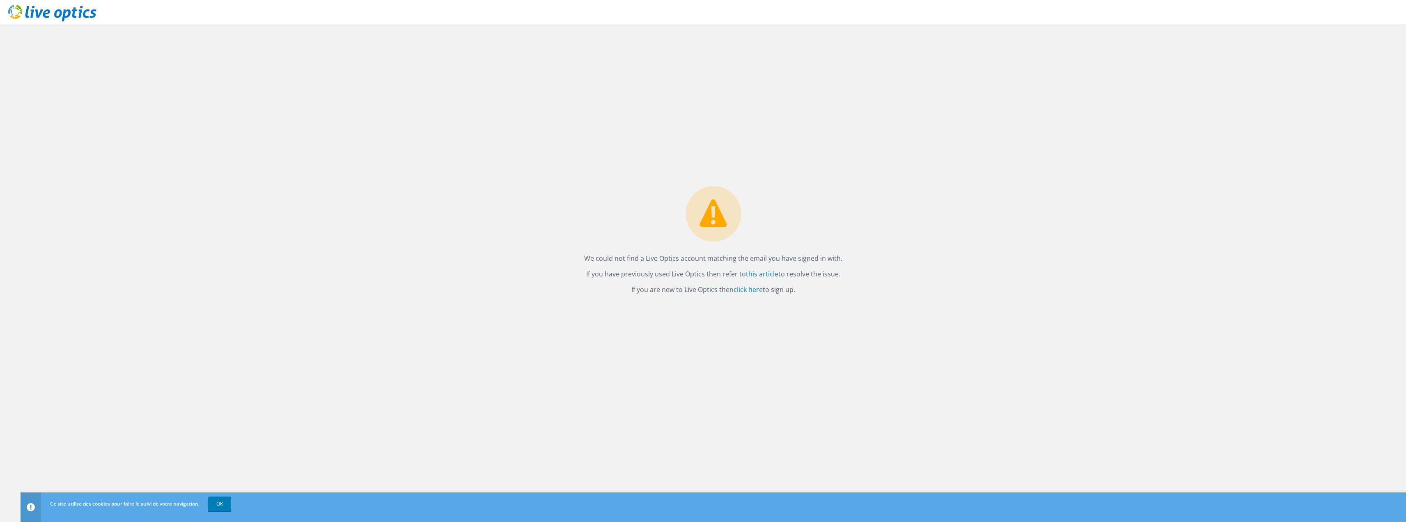 The height and width of the screenshot is (522, 1406). What do you see at coordinates (220, 504) in the screenshot?
I see `a: OK` at bounding box center [220, 504].